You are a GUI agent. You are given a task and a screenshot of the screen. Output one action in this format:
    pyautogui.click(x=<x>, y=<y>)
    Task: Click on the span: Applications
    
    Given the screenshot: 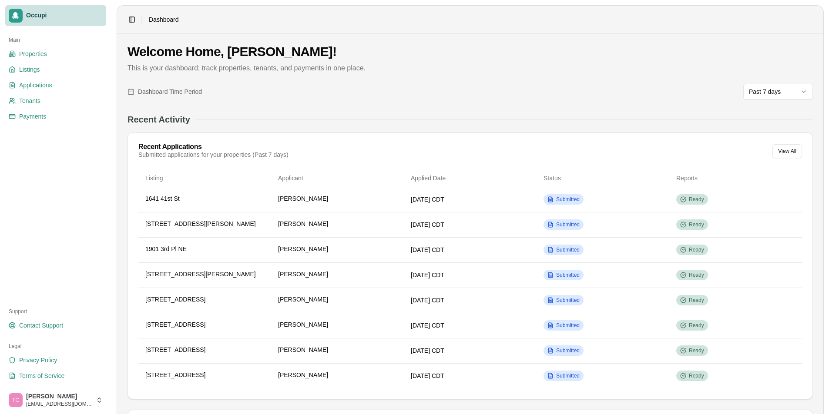 What is the action you would take?
    pyautogui.click(x=36, y=85)
    